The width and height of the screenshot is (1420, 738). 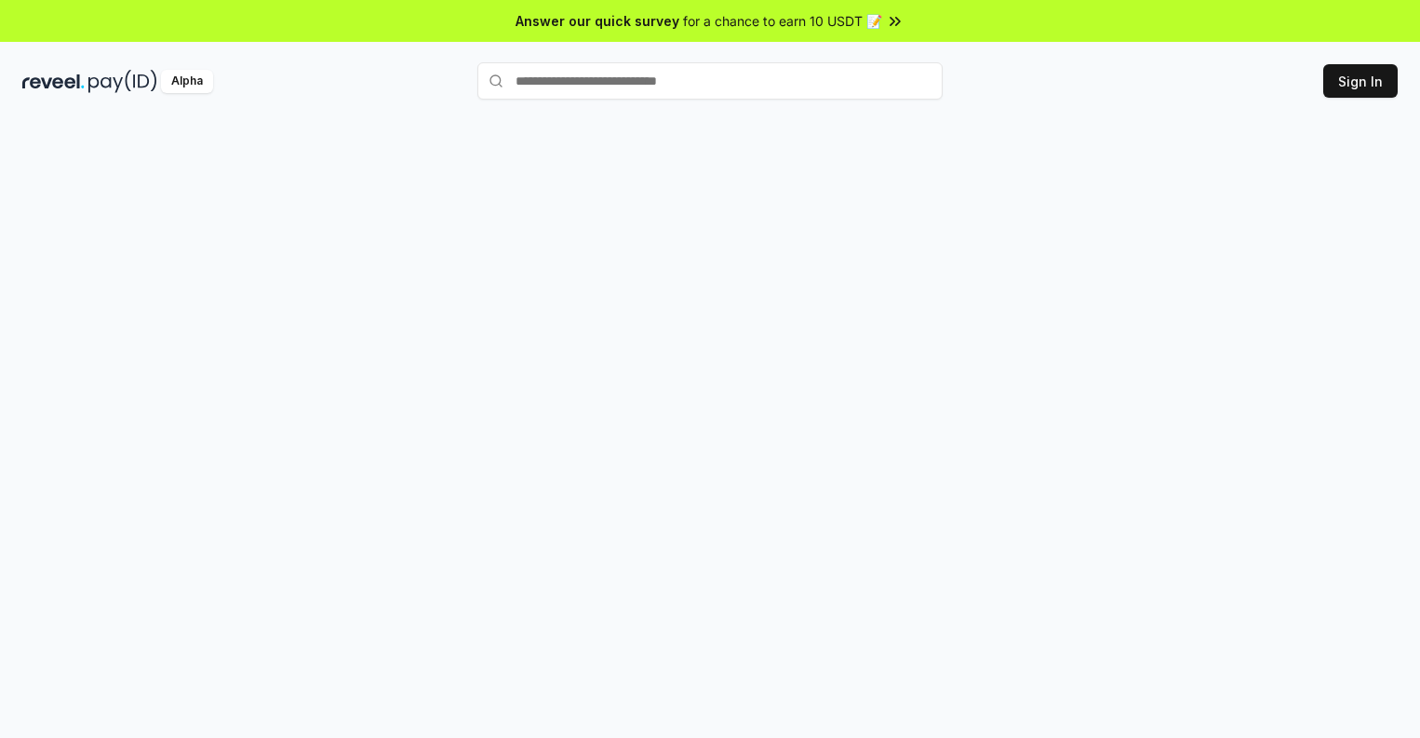 What do you see at coordinates (53, 81) in the screenshot?
I see `img: reveel_dark` at bounding box center [53, 81].